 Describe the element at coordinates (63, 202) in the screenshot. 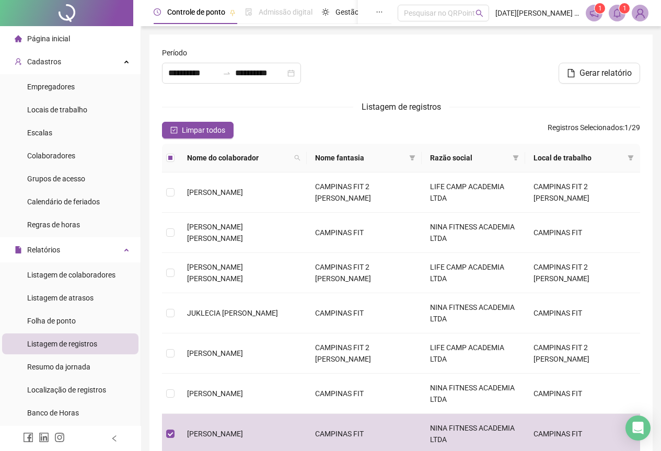

I see `span: Calendário de feriados` at that location.